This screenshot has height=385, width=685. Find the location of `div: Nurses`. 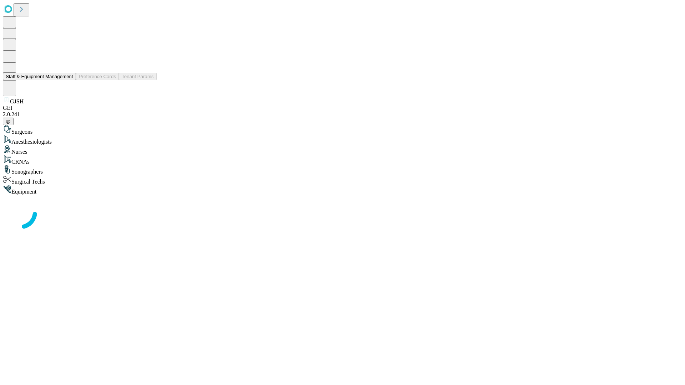

div: Nurses is located at coordinates (342, 150).